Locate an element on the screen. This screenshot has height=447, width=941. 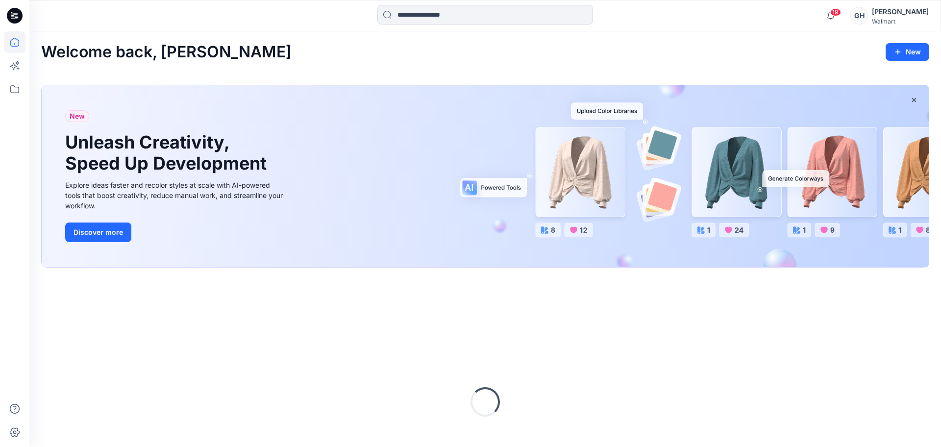
button: New is located at coordinates (908, 52).